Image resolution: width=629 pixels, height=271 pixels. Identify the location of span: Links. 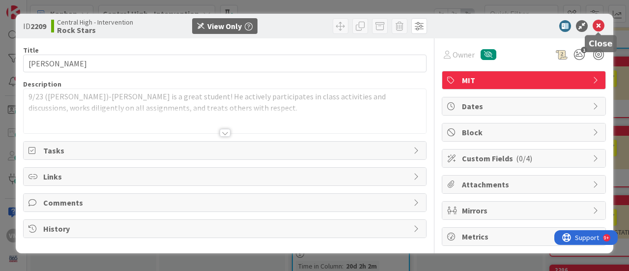
(226, 177).